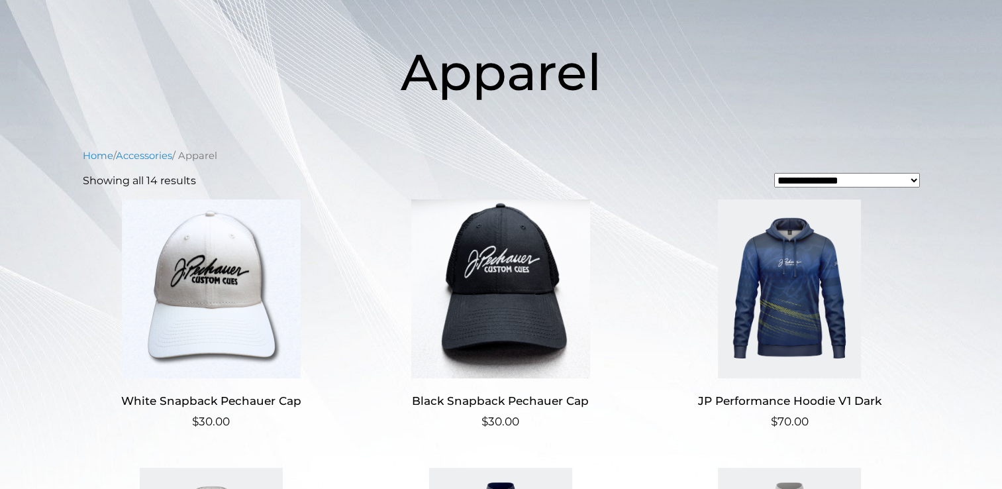  I want to click on img: Black Snapback Pechauer Cap, so click(500, 289).